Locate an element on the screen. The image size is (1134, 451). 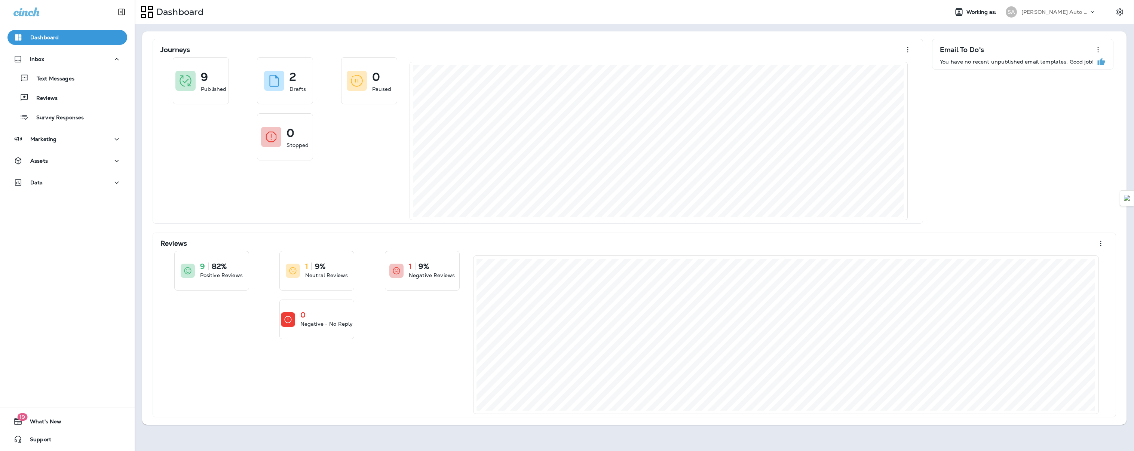
p: Stopped is located at coordinates (297, 145).